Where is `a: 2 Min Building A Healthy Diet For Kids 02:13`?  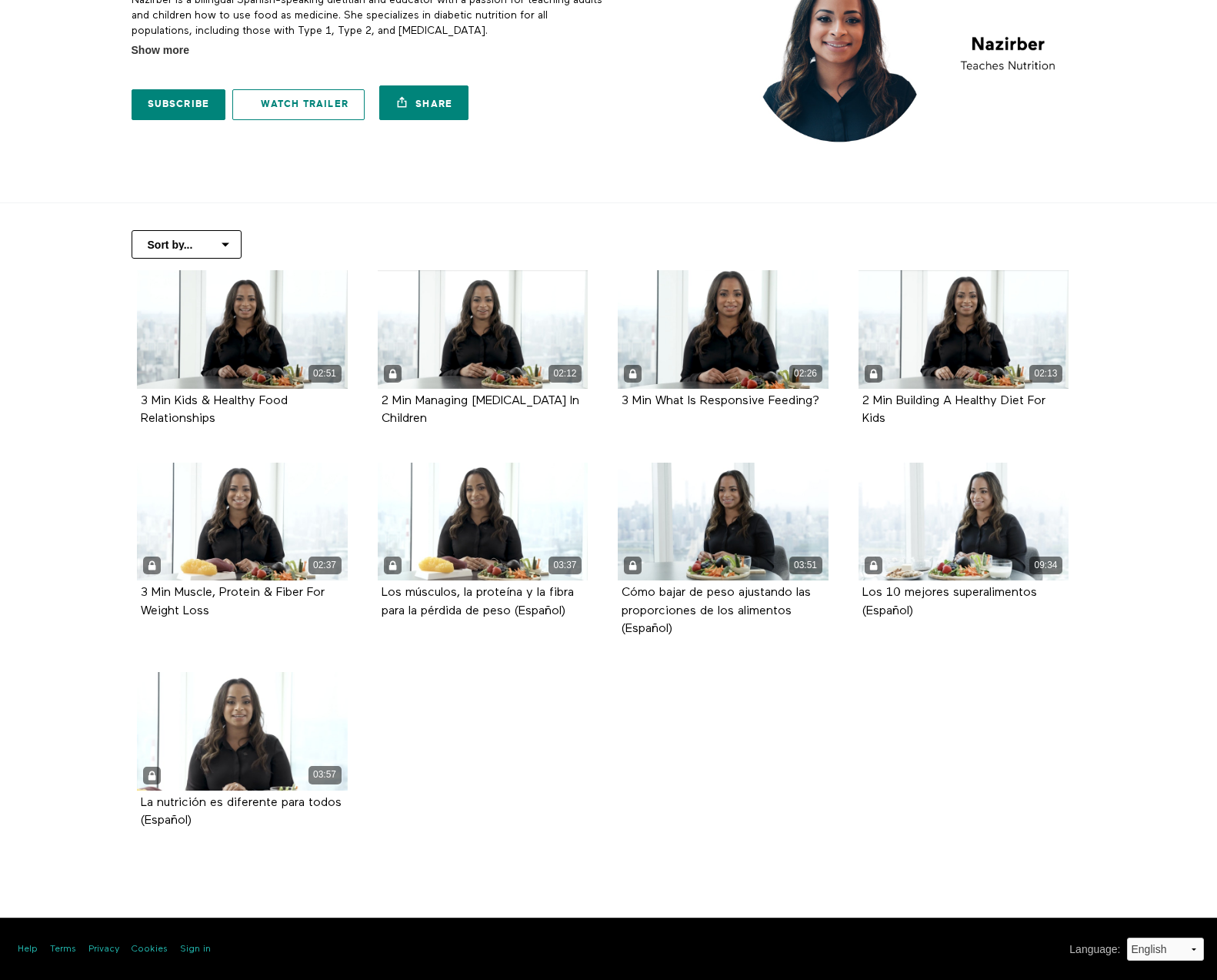 a: 2 Min Building A Healthy Diet For Kids 02:13 is located at coordinates (964, 329).